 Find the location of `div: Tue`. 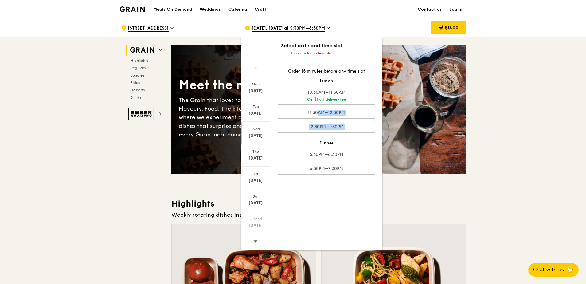

div: Tue is located at coordinates (255, 107).